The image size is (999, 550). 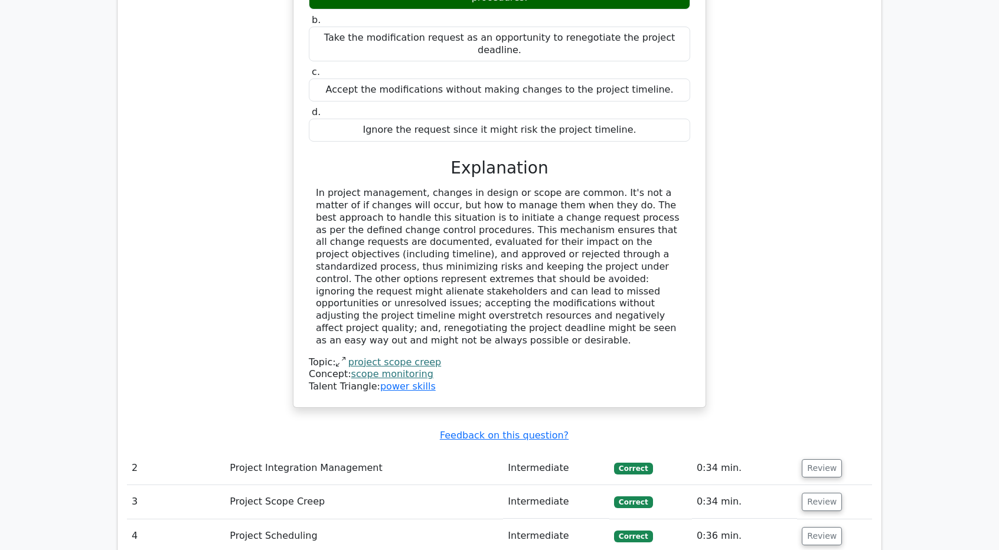 What do you see at coordinates (504, 435) in the screenshot?
I see `a: Feedback on this question?` at bounding box center [504, 435].